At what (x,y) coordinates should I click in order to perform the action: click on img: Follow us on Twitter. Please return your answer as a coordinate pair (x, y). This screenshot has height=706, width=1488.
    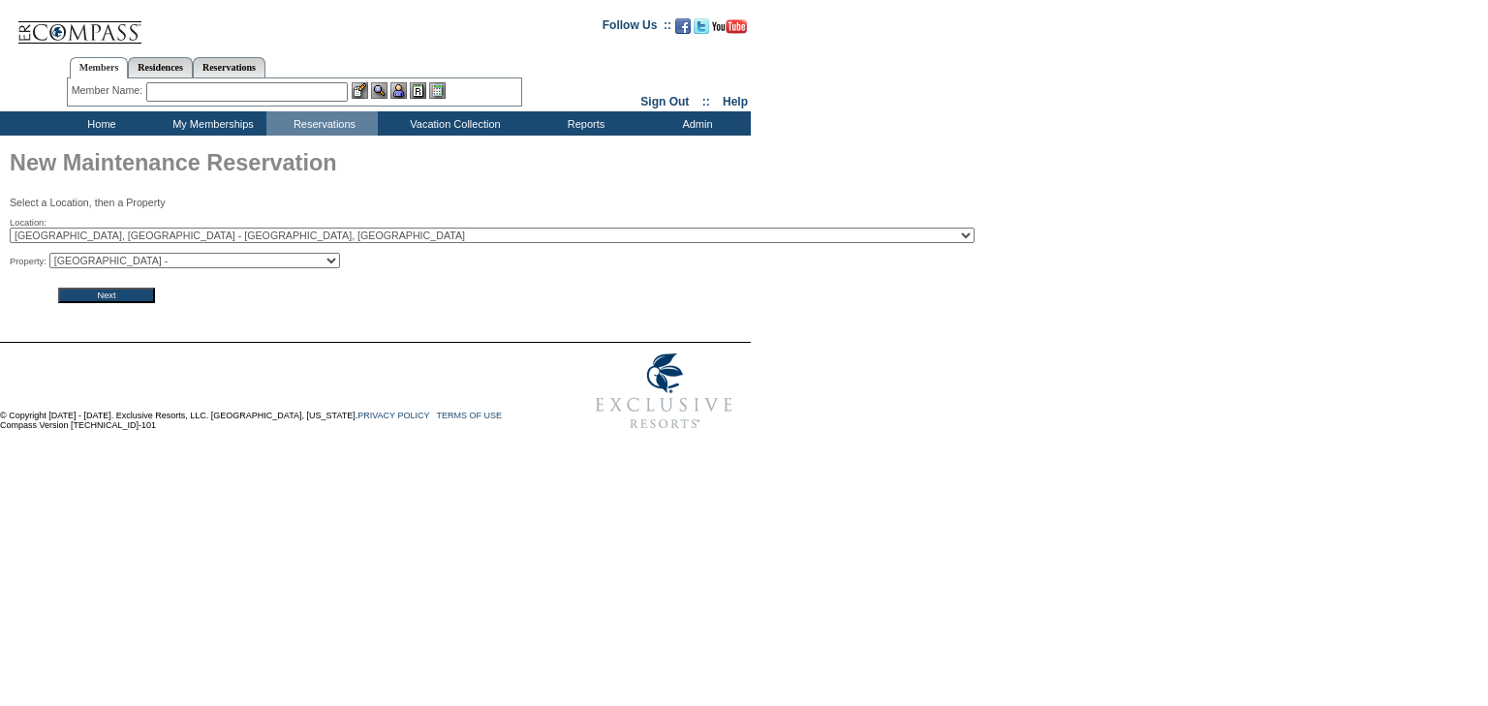
    Looking at the image, I should click on (702, 26).